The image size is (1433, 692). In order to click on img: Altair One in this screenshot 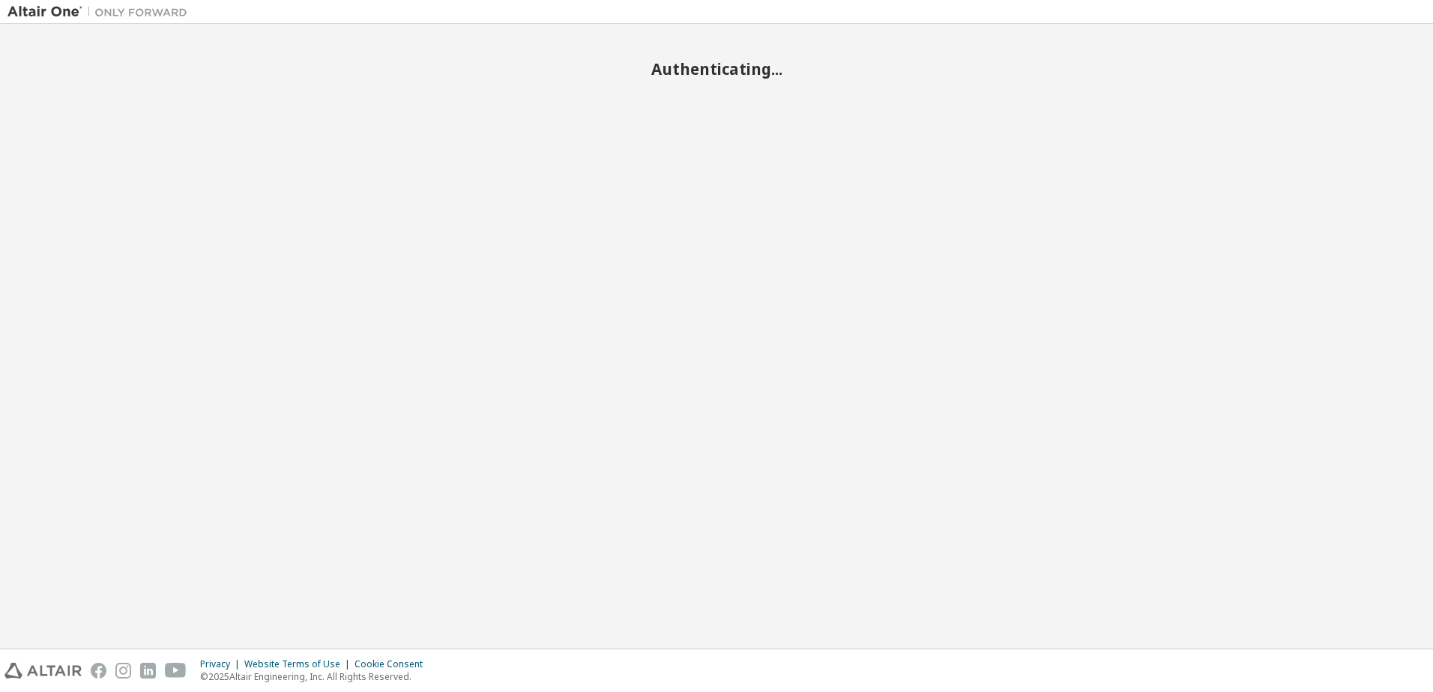, I will do `click(101, 12)`.